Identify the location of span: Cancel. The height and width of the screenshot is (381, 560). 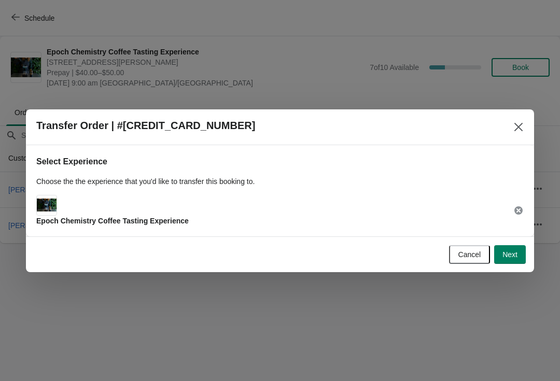
(470, 255).